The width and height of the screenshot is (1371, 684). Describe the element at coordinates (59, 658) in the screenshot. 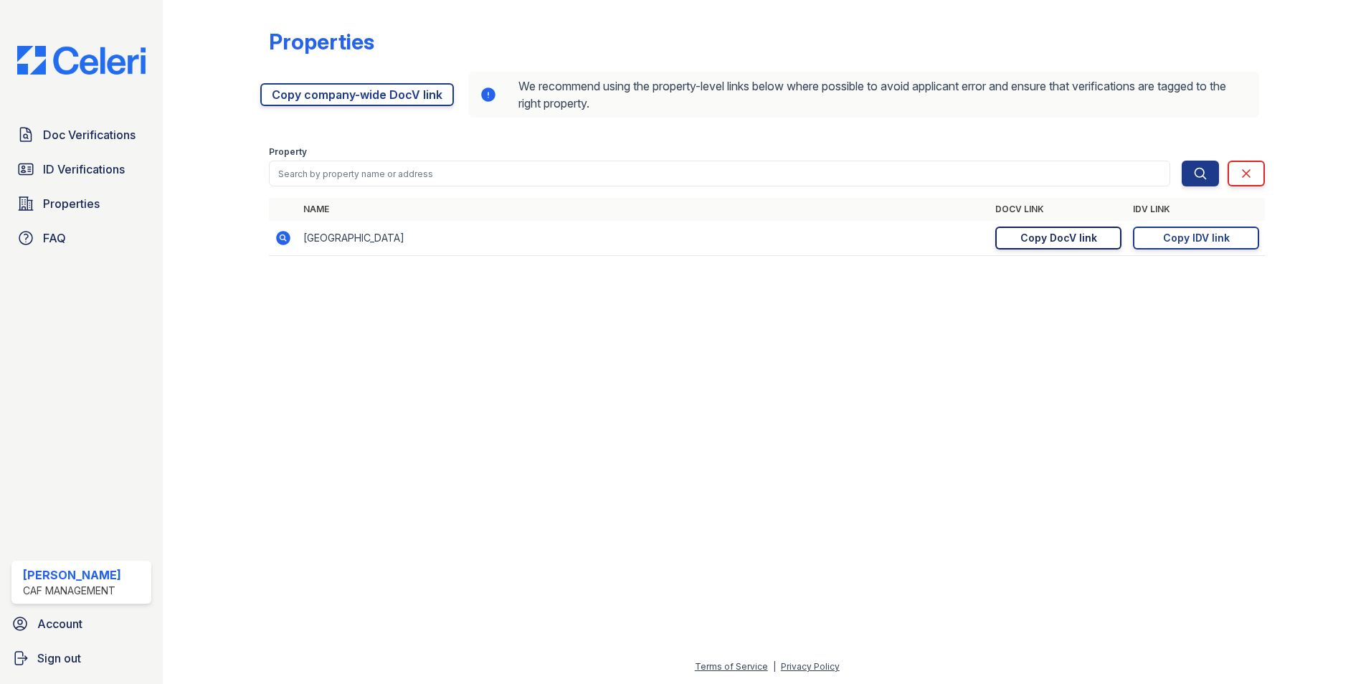

I see `span: Sign out` at that location.